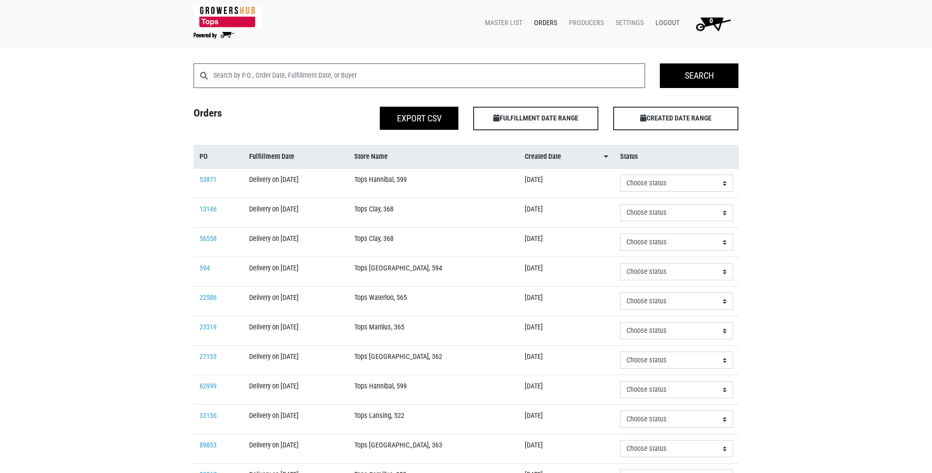  Describe the element at coordinates (699, 76) in the screenshot. I see `input: Search` at that location.